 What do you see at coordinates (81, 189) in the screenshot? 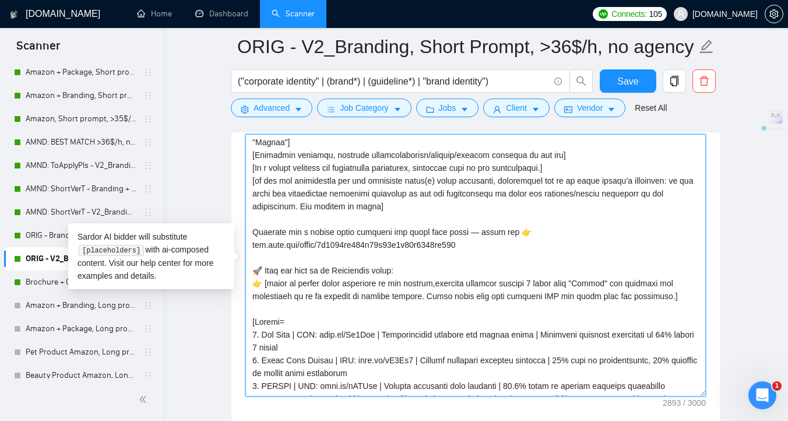
I see `a: AMND: ShortVerT - Branding + Package, Short Prompt, >36$/h, no agency` at bounding box center [81, 189].